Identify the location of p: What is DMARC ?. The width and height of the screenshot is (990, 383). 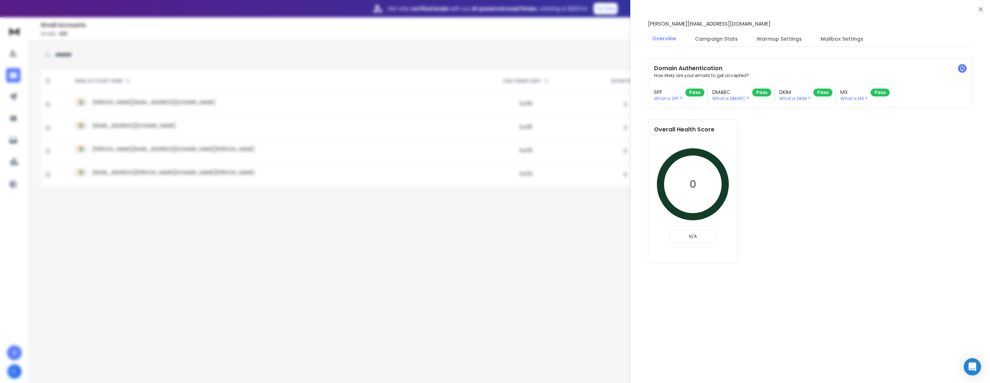
(731, 99).